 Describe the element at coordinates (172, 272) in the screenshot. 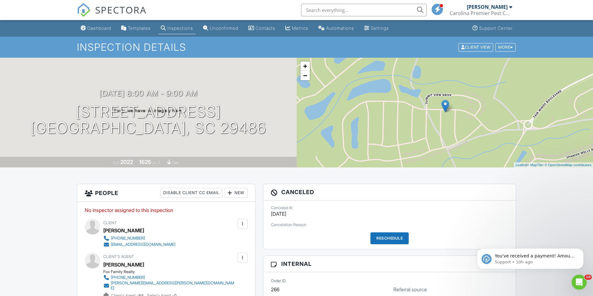

I see `div: Fox Family Realty` at that location.